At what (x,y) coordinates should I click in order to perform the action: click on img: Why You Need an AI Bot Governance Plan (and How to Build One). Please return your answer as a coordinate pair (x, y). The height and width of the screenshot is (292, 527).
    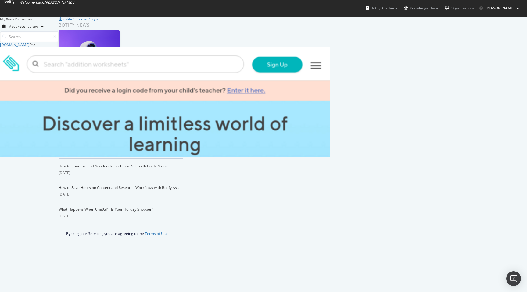
    Looking at the image, I should click on (89, 51).